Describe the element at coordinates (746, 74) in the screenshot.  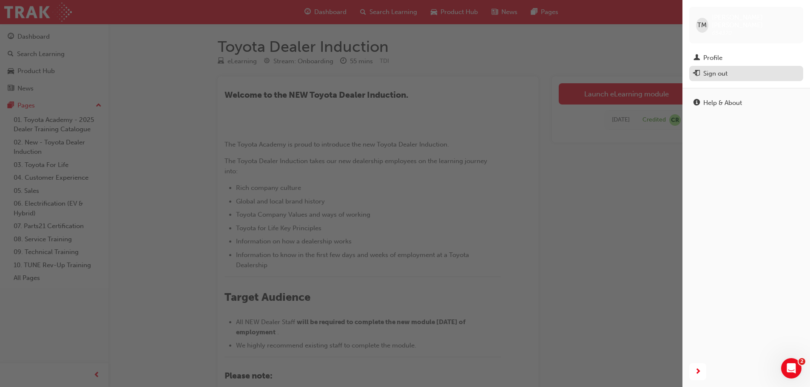
I see `button: Sign out` at that location.